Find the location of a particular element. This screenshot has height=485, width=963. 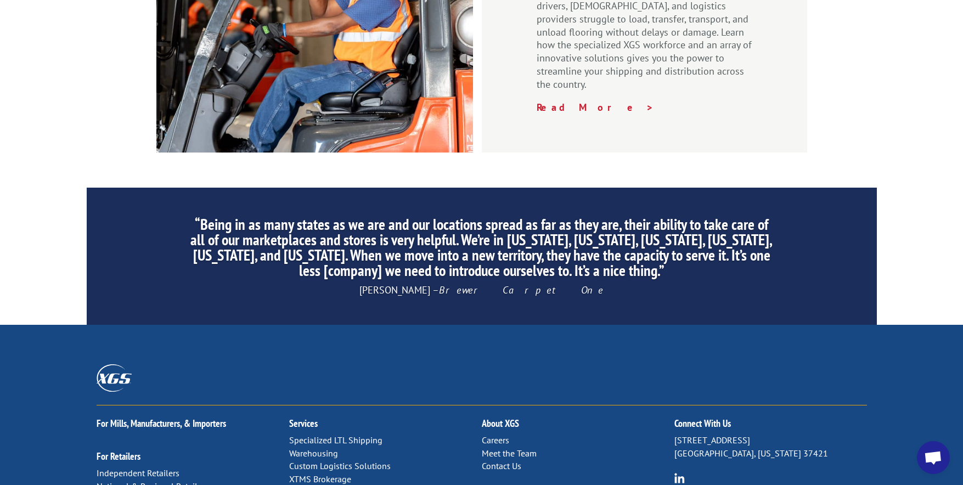

a: Custom Logistics Solutions is located at coordinates (340, 466).